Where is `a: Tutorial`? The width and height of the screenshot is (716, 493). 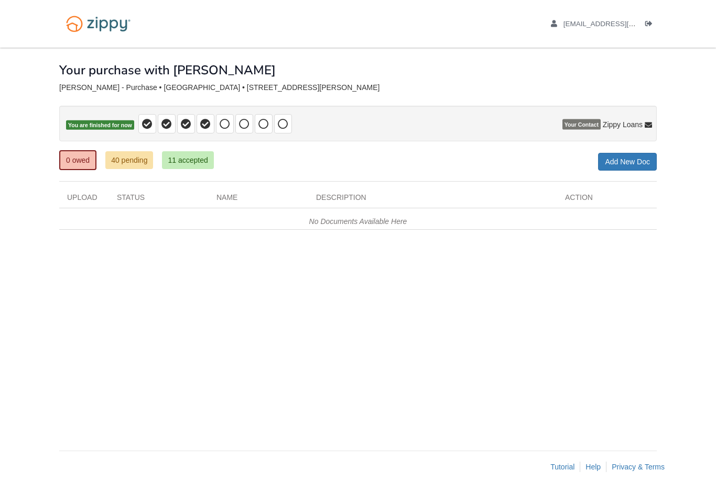
a: Tutorial is located at coordinates (562, 467).